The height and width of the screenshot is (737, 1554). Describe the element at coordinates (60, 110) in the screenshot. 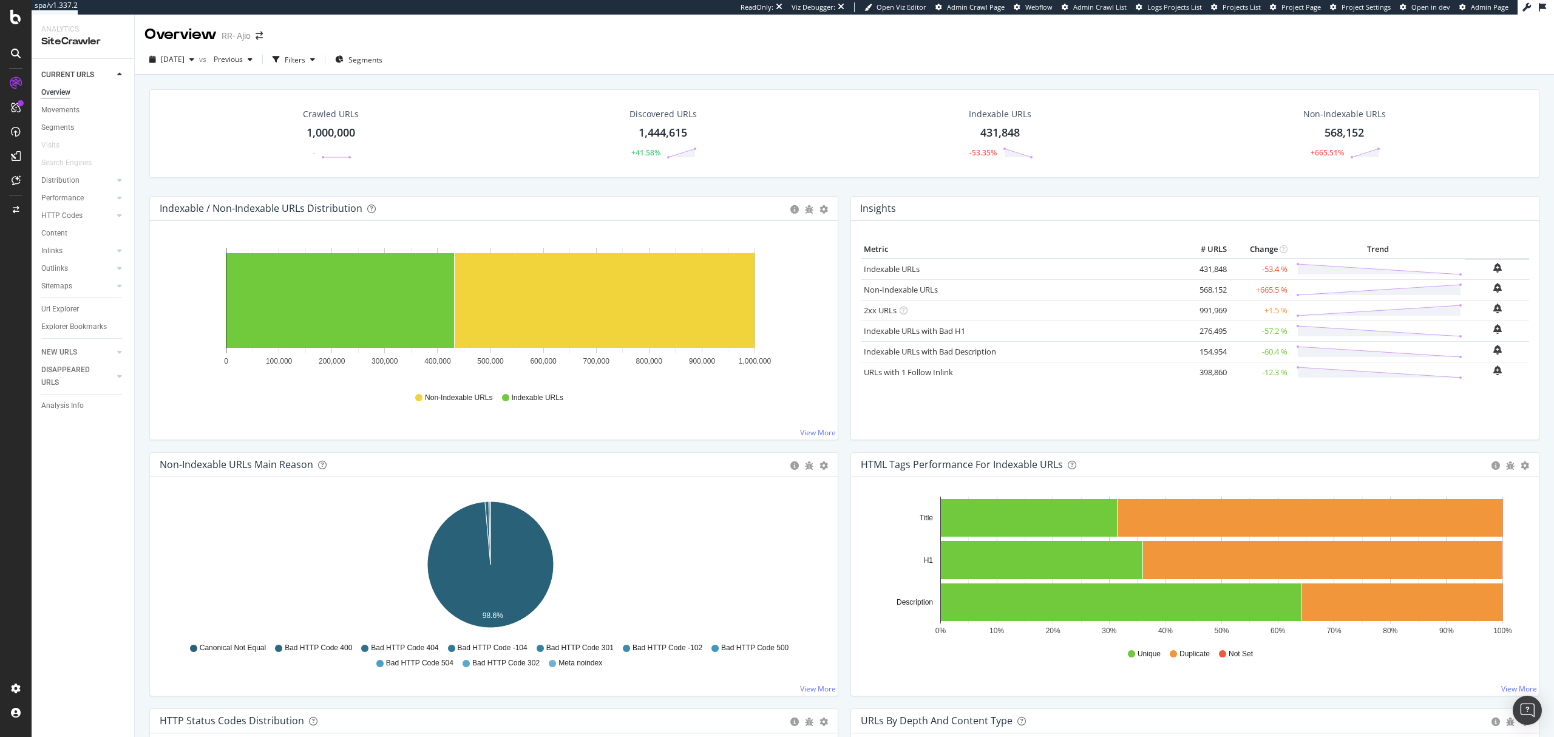

I see `div: Movements` at that location.